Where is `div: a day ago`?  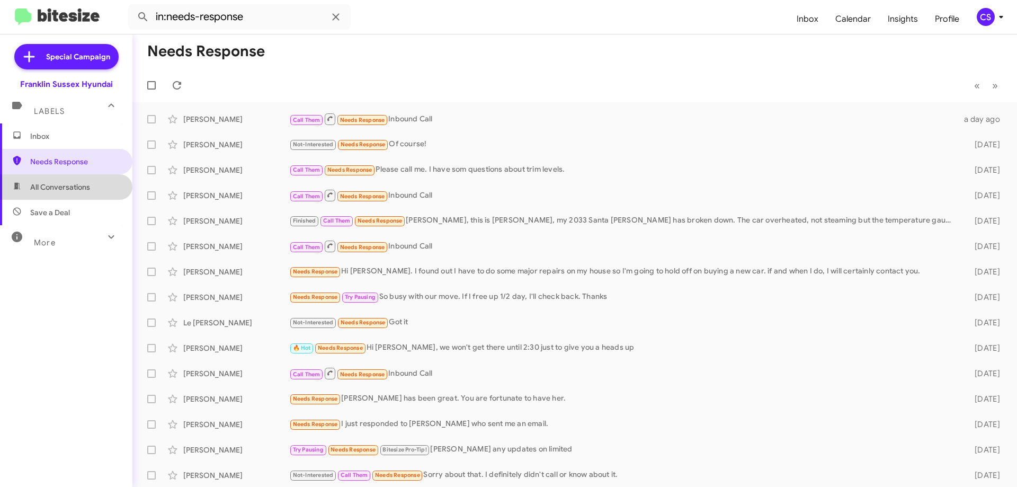
div: a day ago is located at coordinates (984, 119).